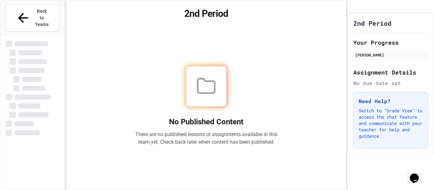 The width and height of the screenshot is (434, 190). What do you see at coordinates (391, 72) in the screenshot?
I see `h2: Assignment Details` at bounding box center [391, 72].